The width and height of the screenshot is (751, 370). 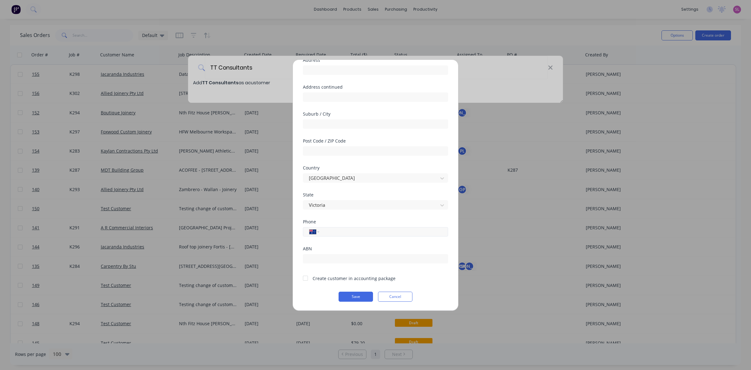 I want to click on div: Create customer in accounting package, so click(x=354, y=278).